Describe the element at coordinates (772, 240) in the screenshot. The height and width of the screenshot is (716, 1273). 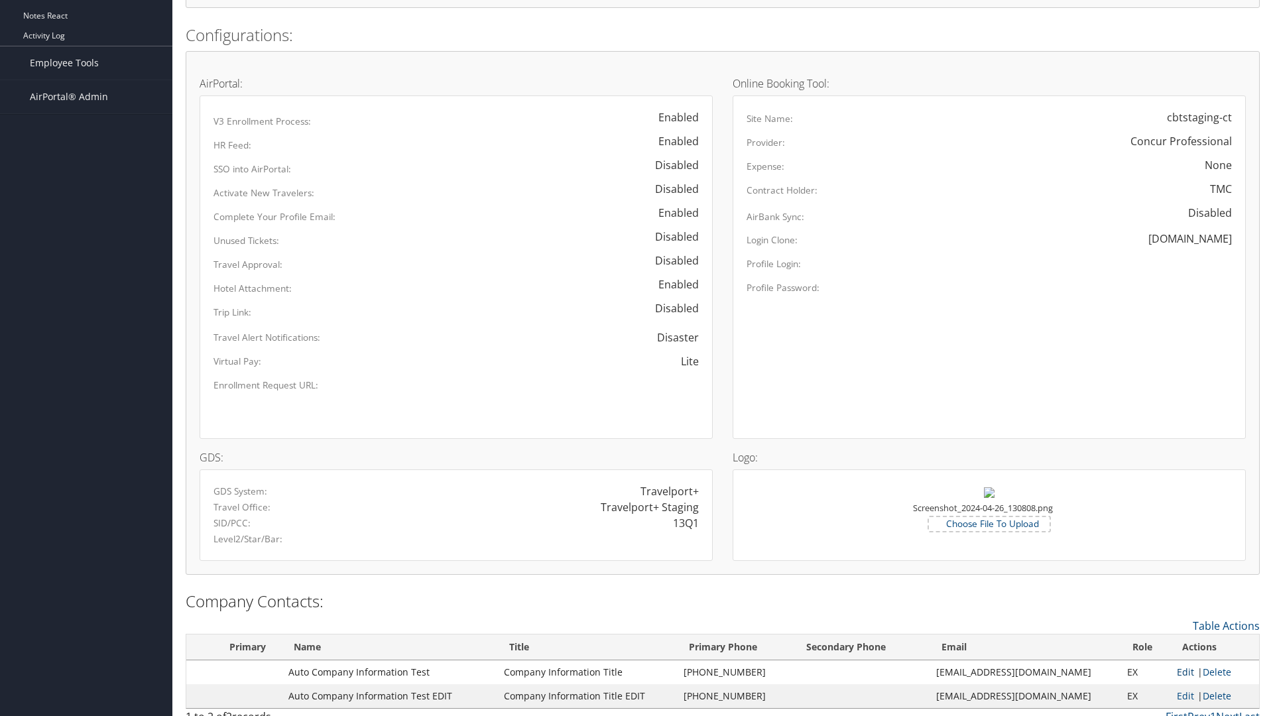
I see `label: Login Clone:` at that location.